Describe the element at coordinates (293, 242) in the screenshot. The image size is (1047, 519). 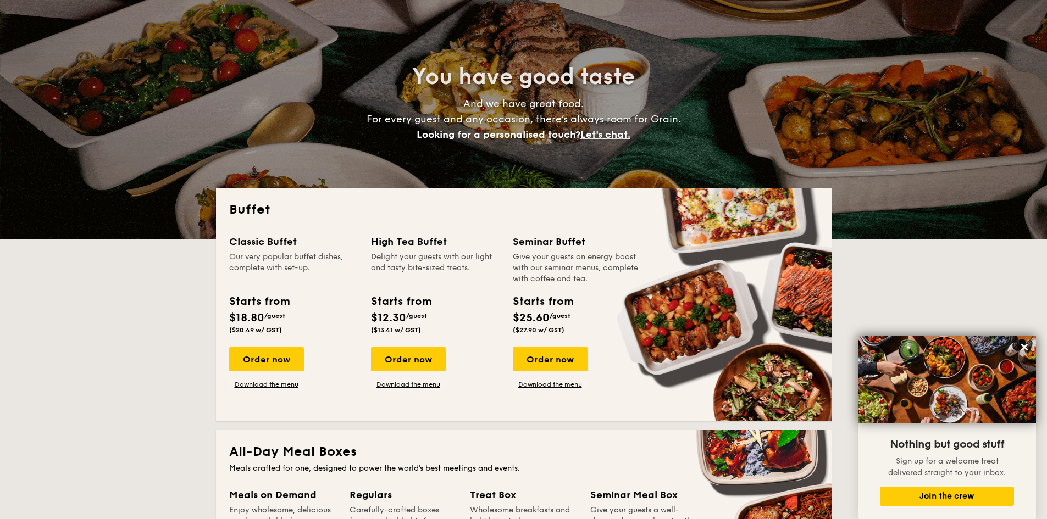
I see `div: Classic Buffet` at that location.